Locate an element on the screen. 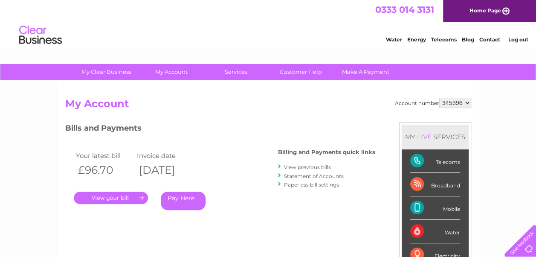  h4: Billing and Payments quick links is located at coordinates (327, 152).